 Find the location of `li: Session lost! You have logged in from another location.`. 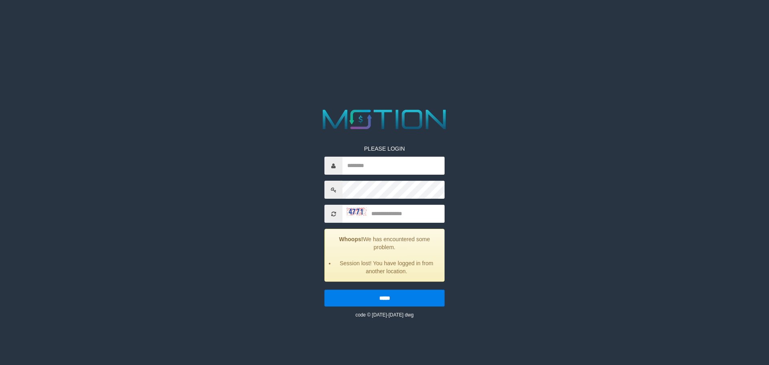

li: Session lost! You have logged in from another location. is located at coordinates (387, 267).